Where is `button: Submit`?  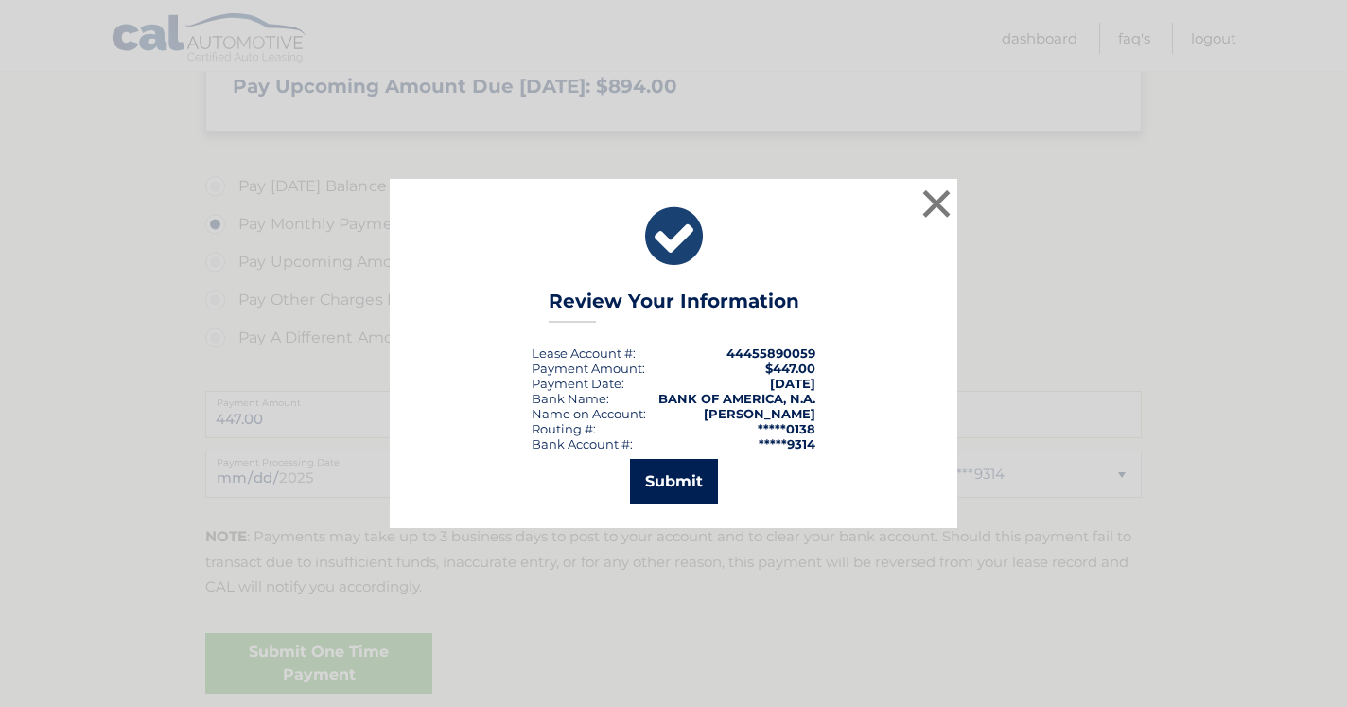
button: Submit is located at coordinates (673, 481).